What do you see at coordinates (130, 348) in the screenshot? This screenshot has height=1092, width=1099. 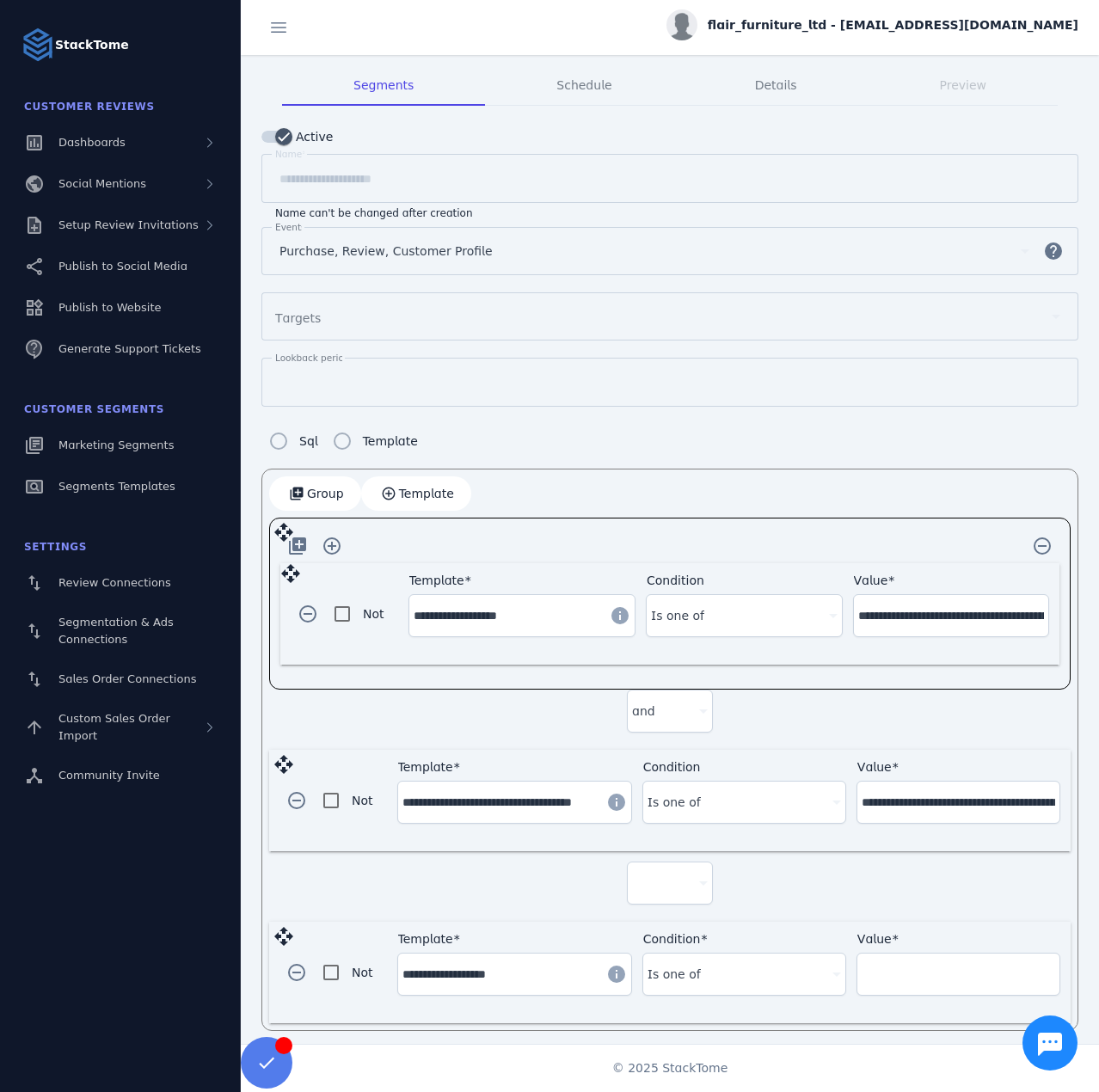 I see `span: Generate Support Tickets` at bounding box center [130, 348].